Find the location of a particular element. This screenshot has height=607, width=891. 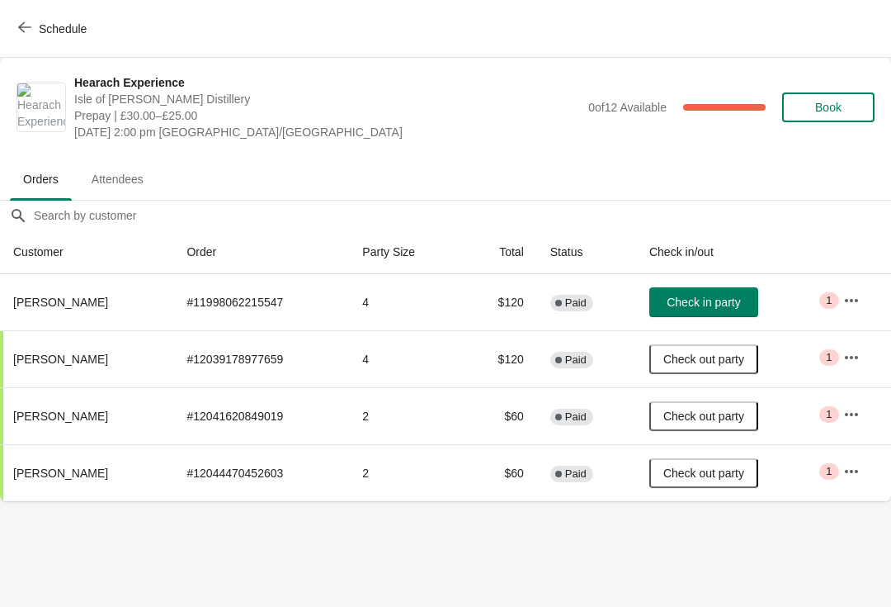

span: Attendees is located at coordinates (117, 179).